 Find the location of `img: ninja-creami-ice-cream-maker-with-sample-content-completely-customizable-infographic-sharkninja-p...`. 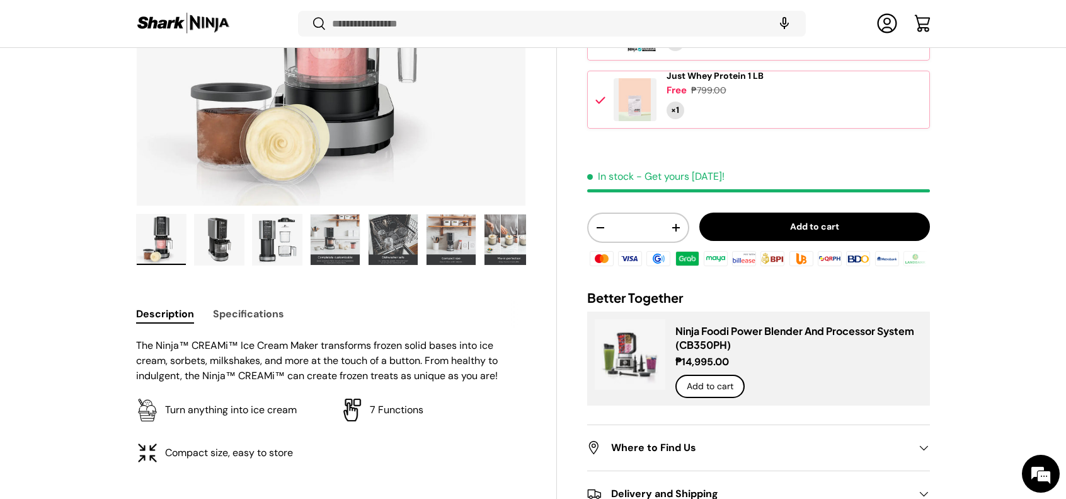

img: ninja-creami-ice-cream-maker-with-sample-content-completely-customizable-infographic-sharkninja-p... is located at coordinates (335, 239).